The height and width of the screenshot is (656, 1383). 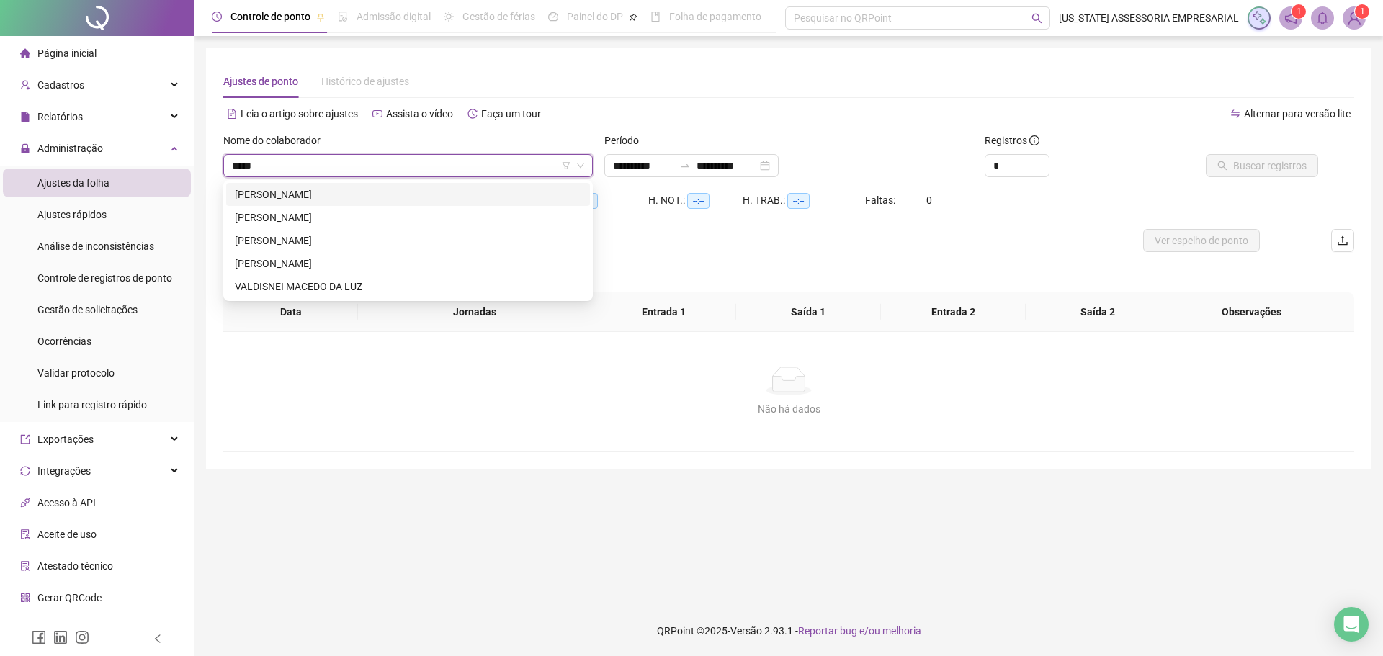 What do you see at coordinates (66, 503) in the screenshot?
I see `span: Acesso à API` at bounding box center [66, 503].